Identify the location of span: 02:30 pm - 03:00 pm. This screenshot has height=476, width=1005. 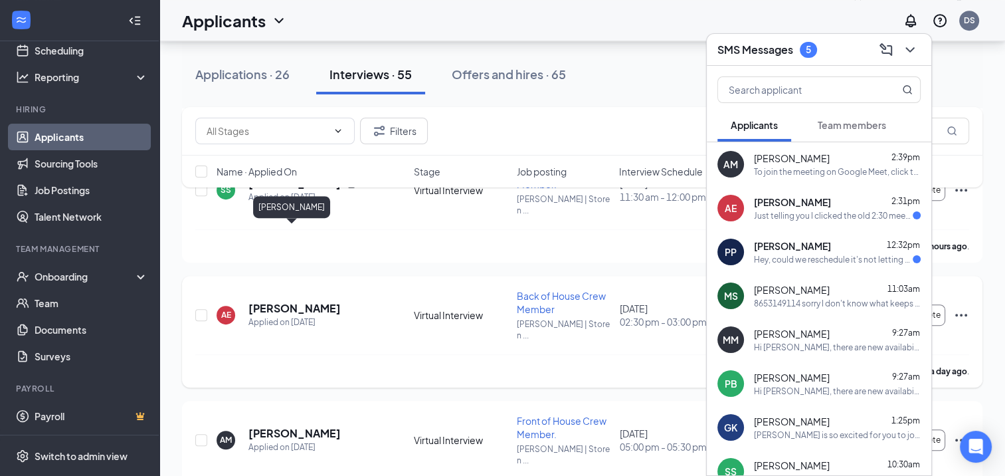
(666, 321).